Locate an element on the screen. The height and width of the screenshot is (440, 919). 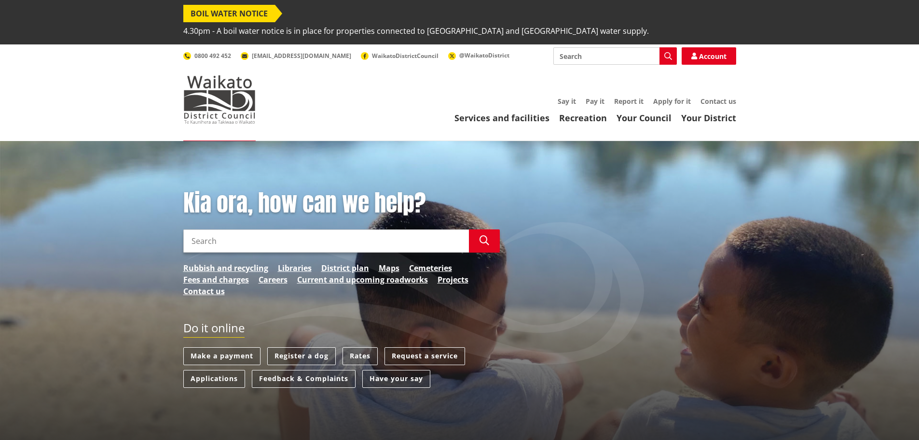
span: WaikatoDistrictCouncil is located at coordinates (405, 55).